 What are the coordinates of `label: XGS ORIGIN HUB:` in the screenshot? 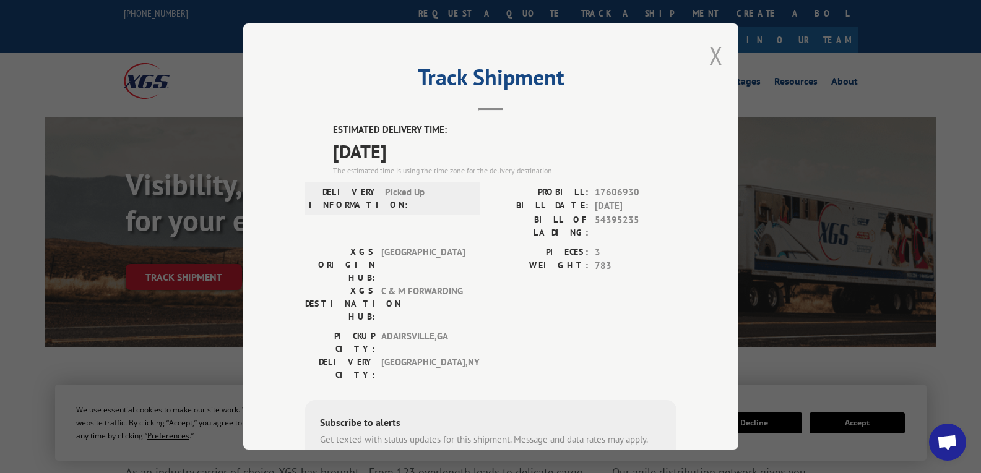 It's located at (340, 265).